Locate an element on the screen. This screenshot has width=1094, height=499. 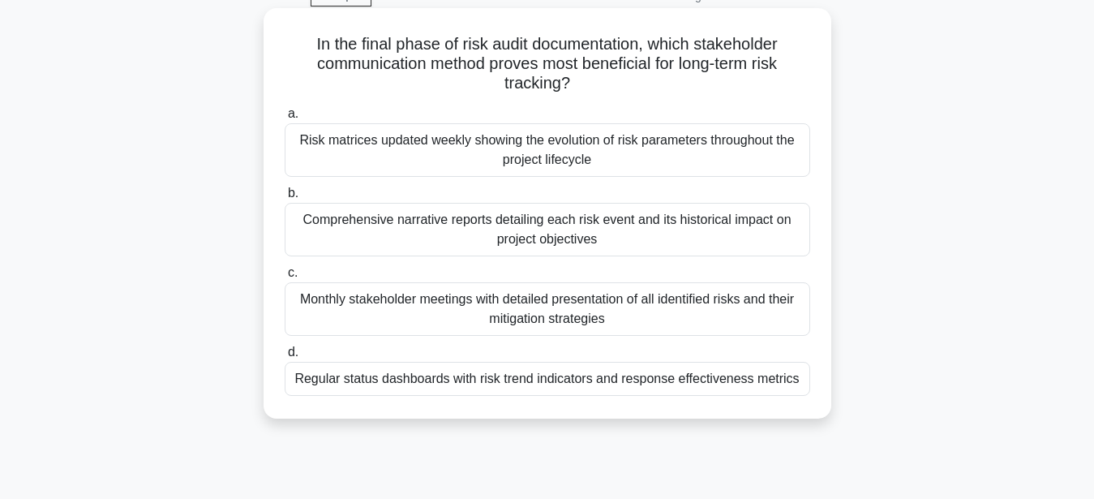
div: Risk matrices updated weekly showing the evolution of risk parameters throughout the project life... is located at coordinates (548, 150).